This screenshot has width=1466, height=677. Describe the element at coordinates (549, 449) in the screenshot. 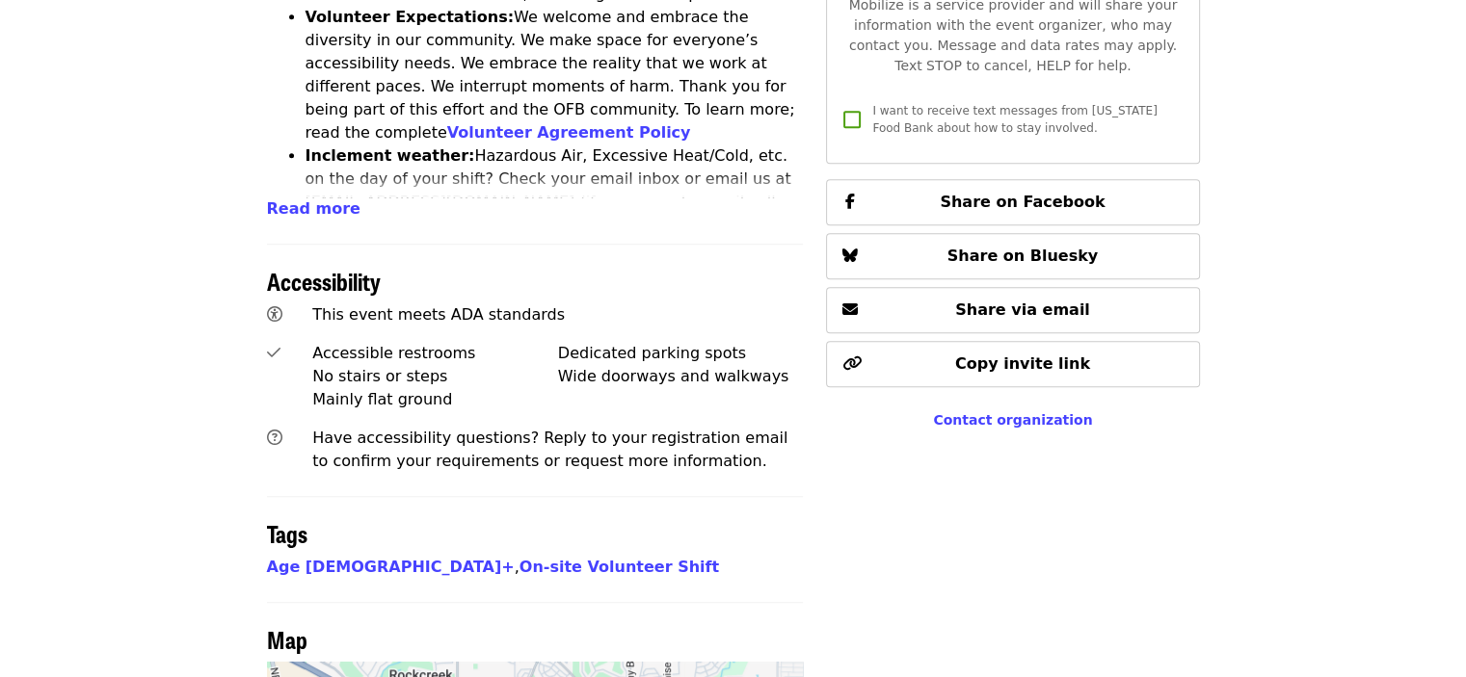

I see `span: Have accessibility questions? Reply to your registration email to confirm your requirements or re...` at that location.